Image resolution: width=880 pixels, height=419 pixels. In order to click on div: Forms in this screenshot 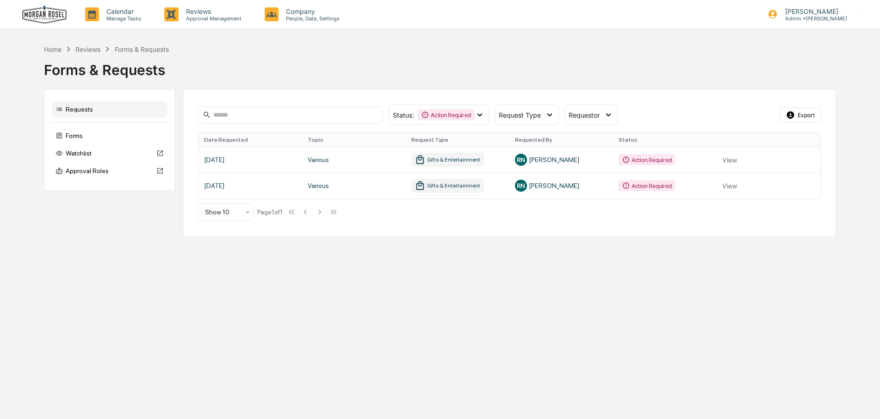, I will do `click(110, 136)`.